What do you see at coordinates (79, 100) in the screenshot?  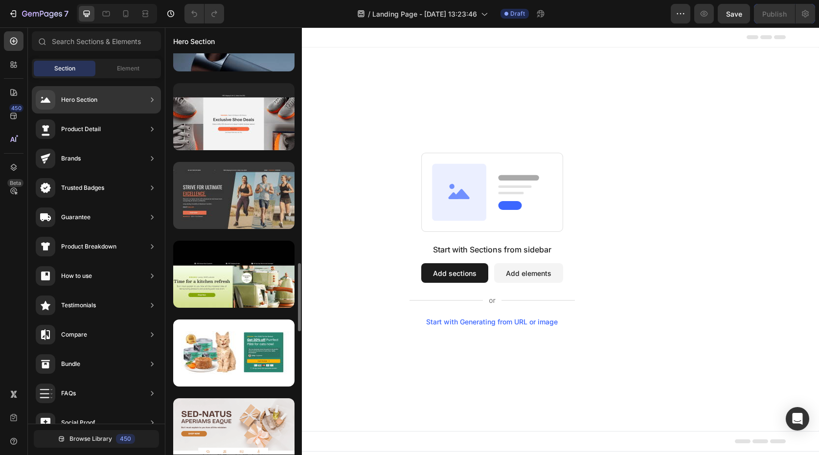 I see `div: Hero Section` at bounding box center [79, 100].